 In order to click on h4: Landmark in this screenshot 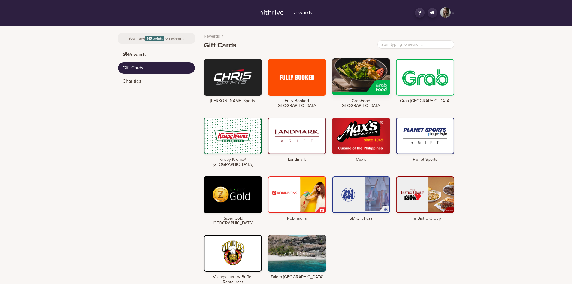, I will do `click(297, 160)`.